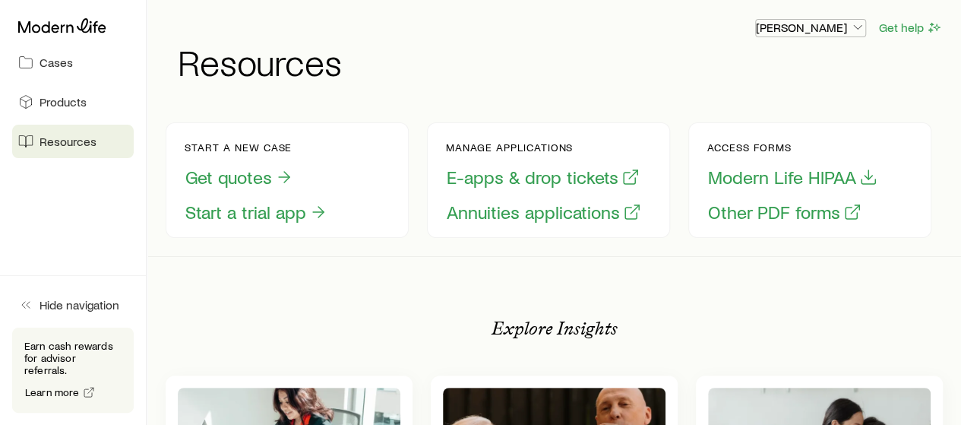  What do you see at coordinates (544, 147) in the screenshot?
I see `p: Manage applications` at bounding box center [544, 147].